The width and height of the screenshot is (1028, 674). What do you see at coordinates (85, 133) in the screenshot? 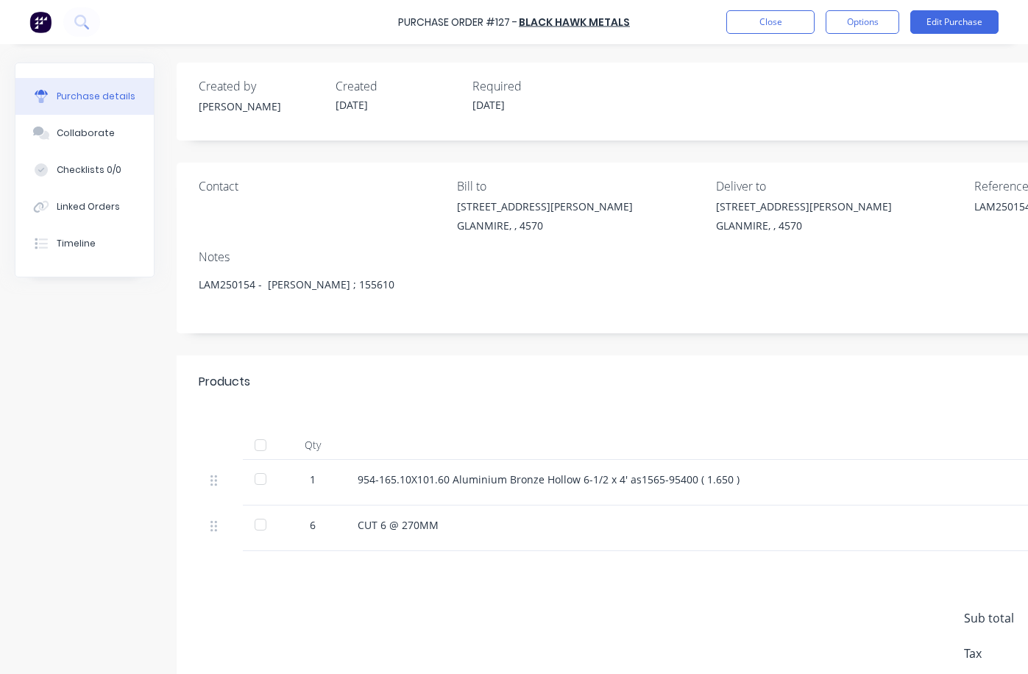
I see `div: Collaborate` at bounding box center [85, 133].